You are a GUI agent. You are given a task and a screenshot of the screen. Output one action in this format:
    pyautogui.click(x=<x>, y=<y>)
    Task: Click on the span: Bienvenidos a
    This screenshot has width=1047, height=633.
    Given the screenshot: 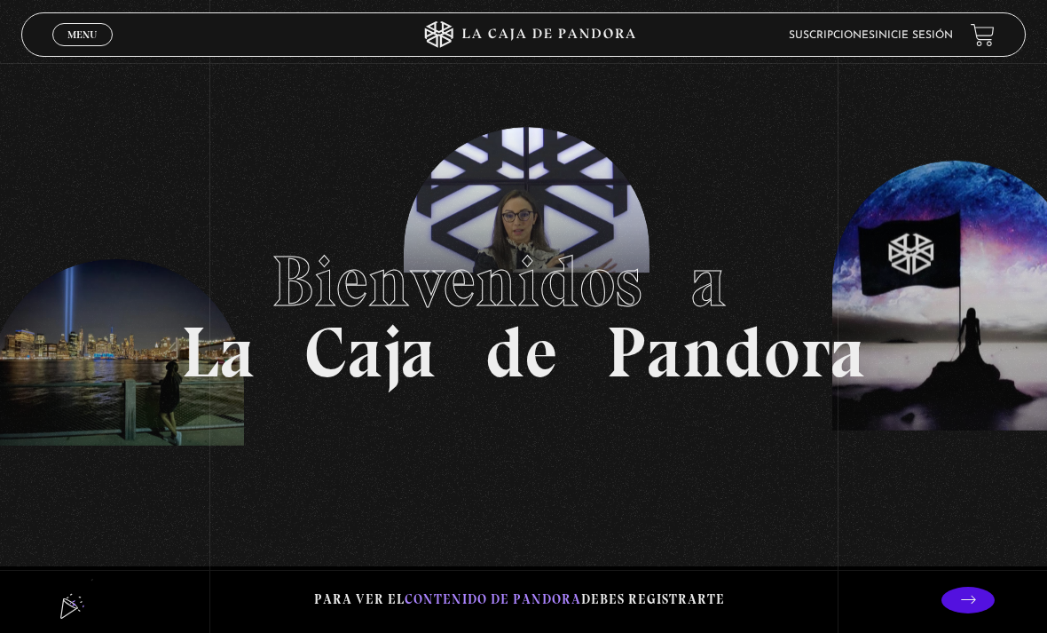 What is the action you would take?
    pyautogui.click(x=524, y=281)
    